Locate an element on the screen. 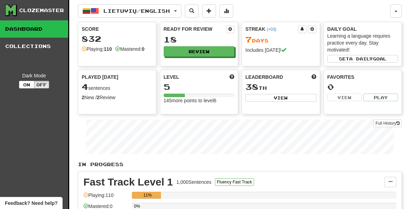 This screenshot has height=209, width=407. button: Add sentence to collection is located at coordinates (209, 11).